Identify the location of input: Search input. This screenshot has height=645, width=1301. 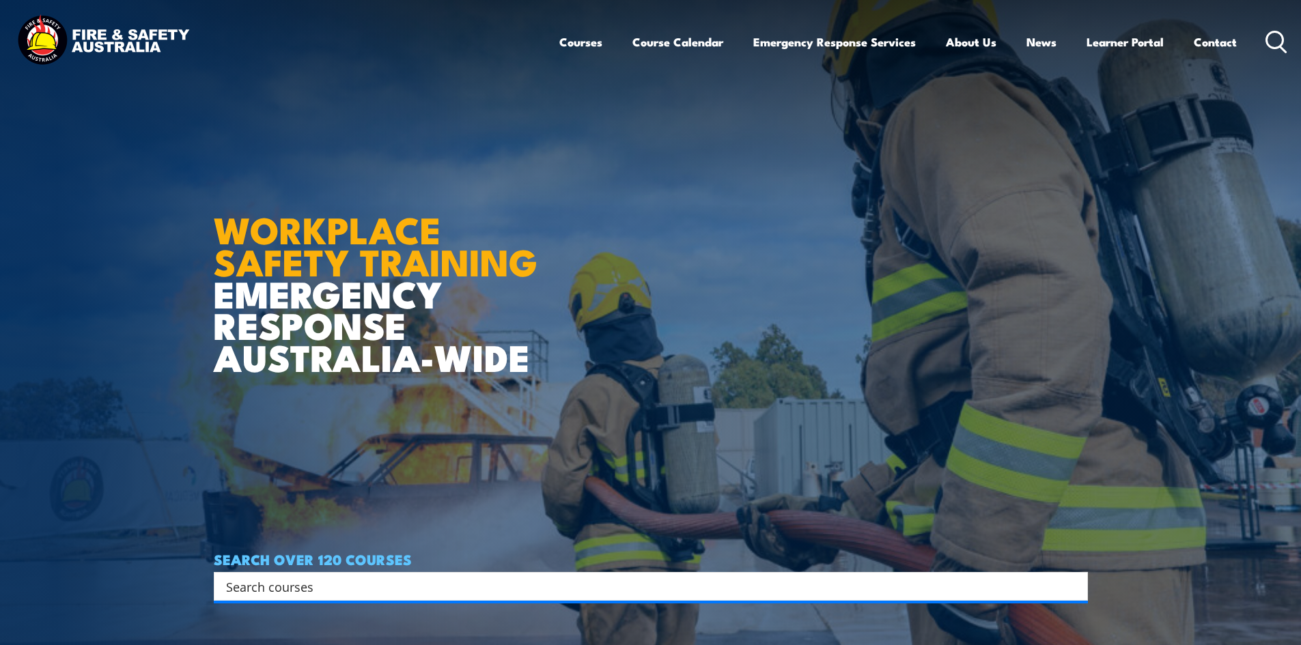
(642, 587).